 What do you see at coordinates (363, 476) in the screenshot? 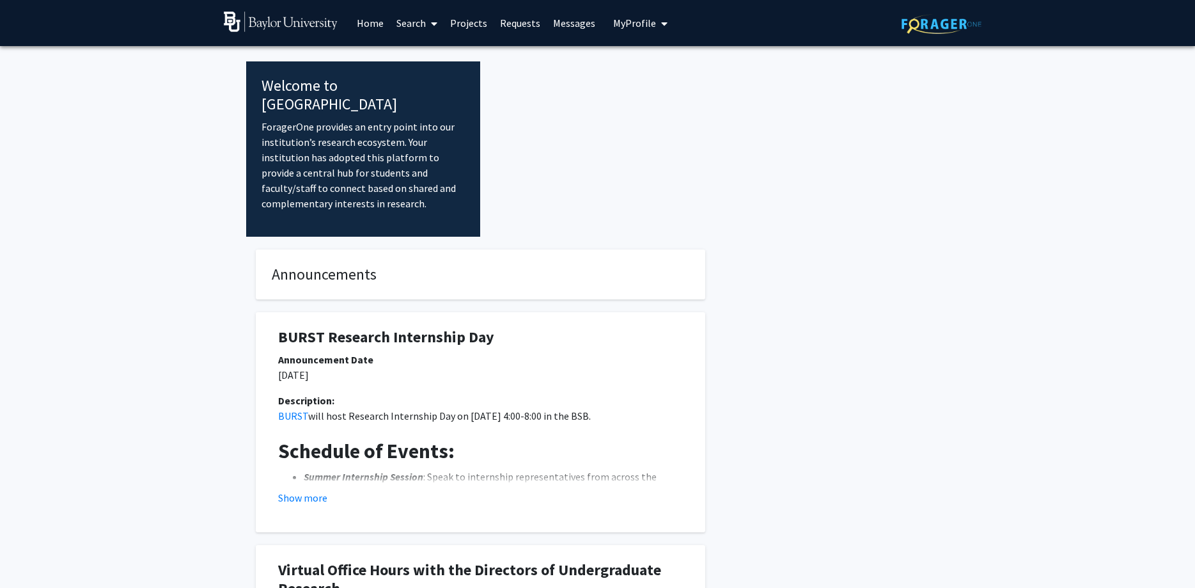
I see `em: Summer Internship Session` at bounding box center [363, 476].